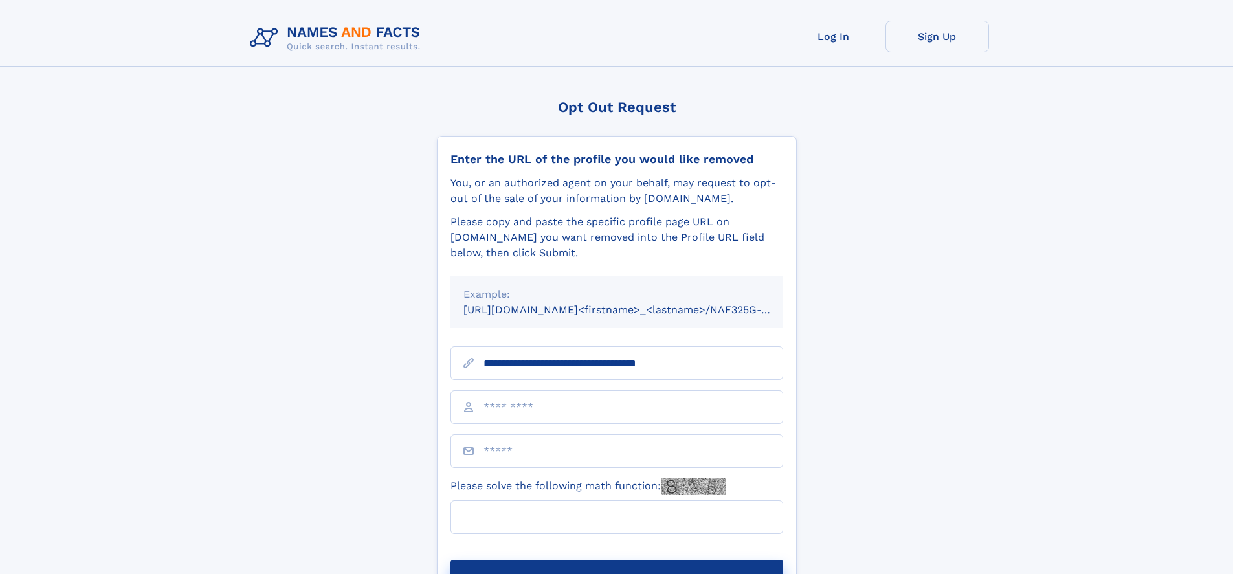  I want to click on label: Please solve the following math function:, so click(588, 487).